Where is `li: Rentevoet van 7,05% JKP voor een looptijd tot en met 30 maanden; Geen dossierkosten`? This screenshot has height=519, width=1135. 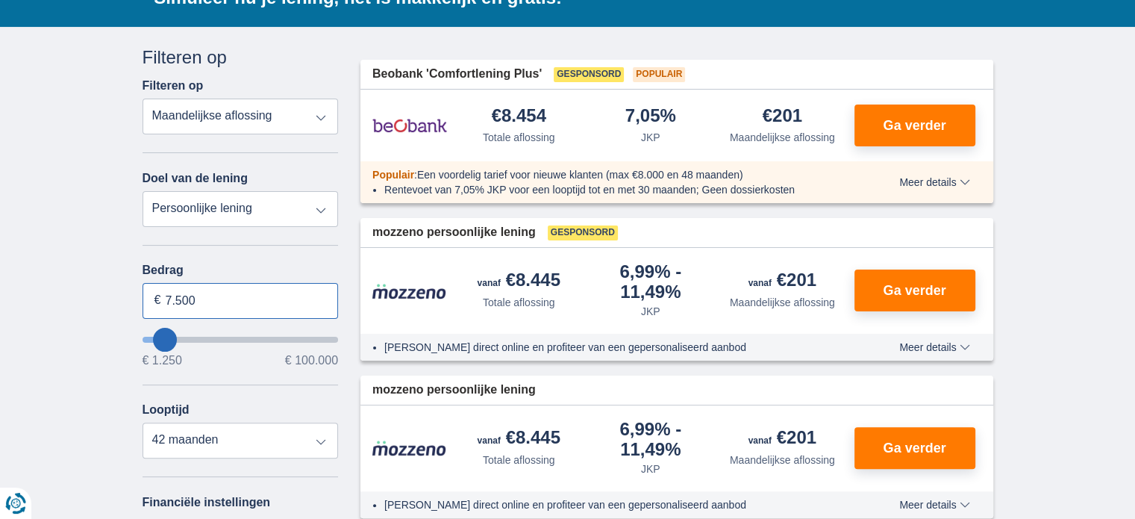 li: Rentevoet van 7,05% JKP voor een looptijd tot en met 30 maanden; Geen dossierkosten is located at coordinates (614, 190).